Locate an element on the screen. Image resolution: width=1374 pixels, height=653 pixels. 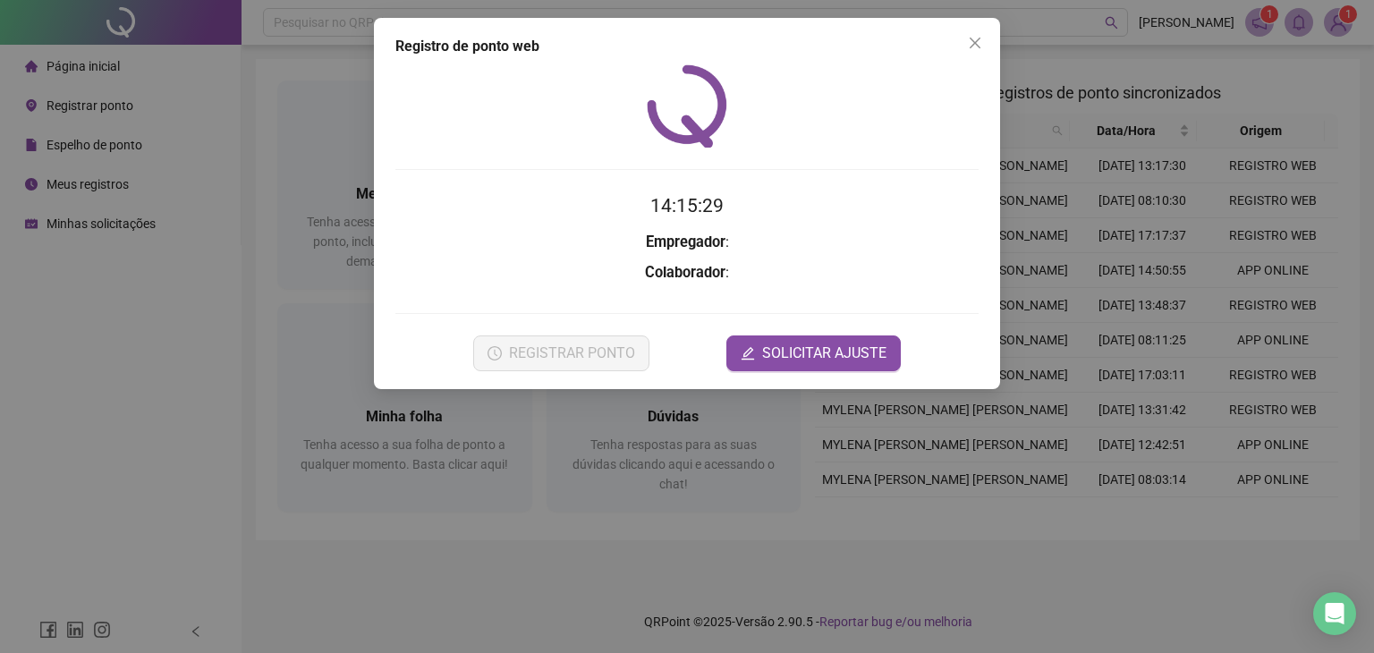
button: REGISTRAR PONTO is located at coordinates (561, 353).